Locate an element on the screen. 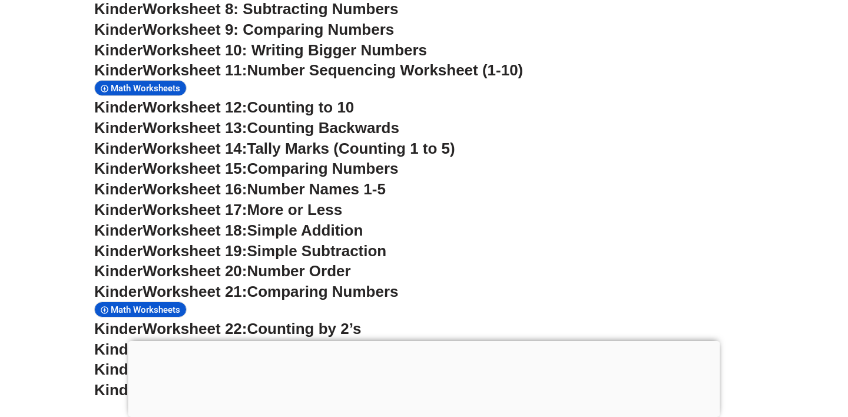 This screenshot has height=417, width=848. span: Counting by 2’s is located at coordinates (304, 329).